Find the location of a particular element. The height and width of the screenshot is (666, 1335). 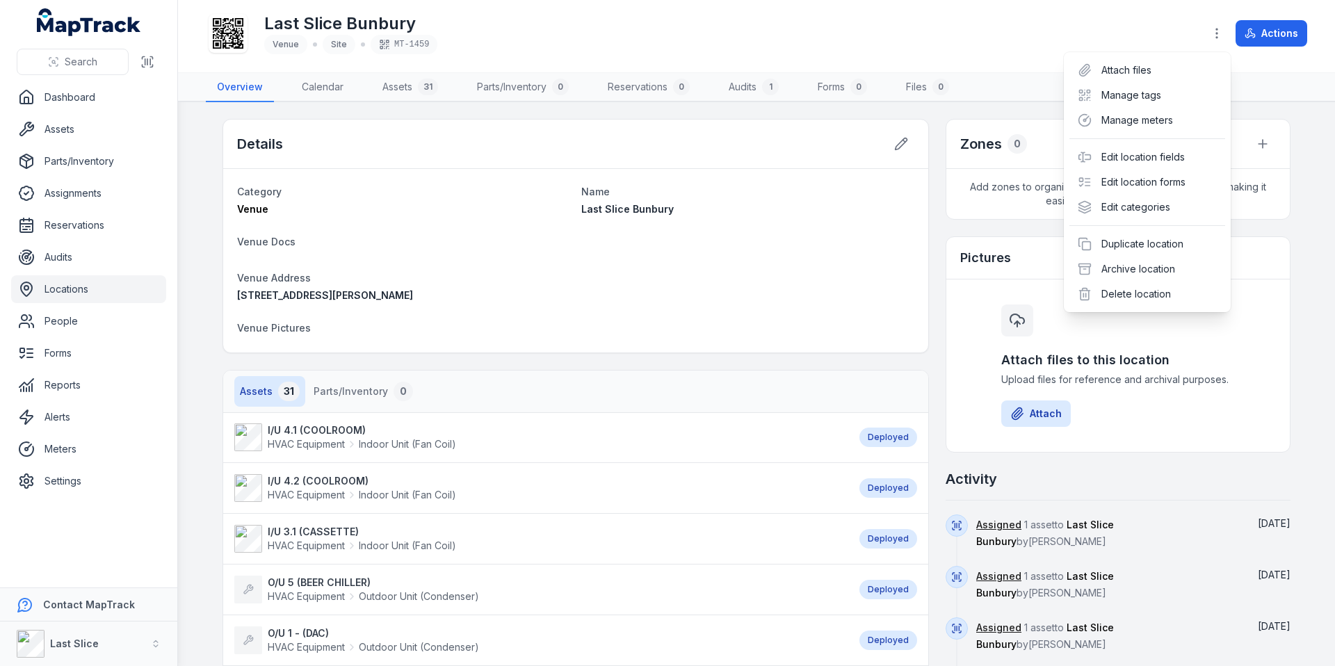

div: Manage tags is located at coordinates (1147, 95).